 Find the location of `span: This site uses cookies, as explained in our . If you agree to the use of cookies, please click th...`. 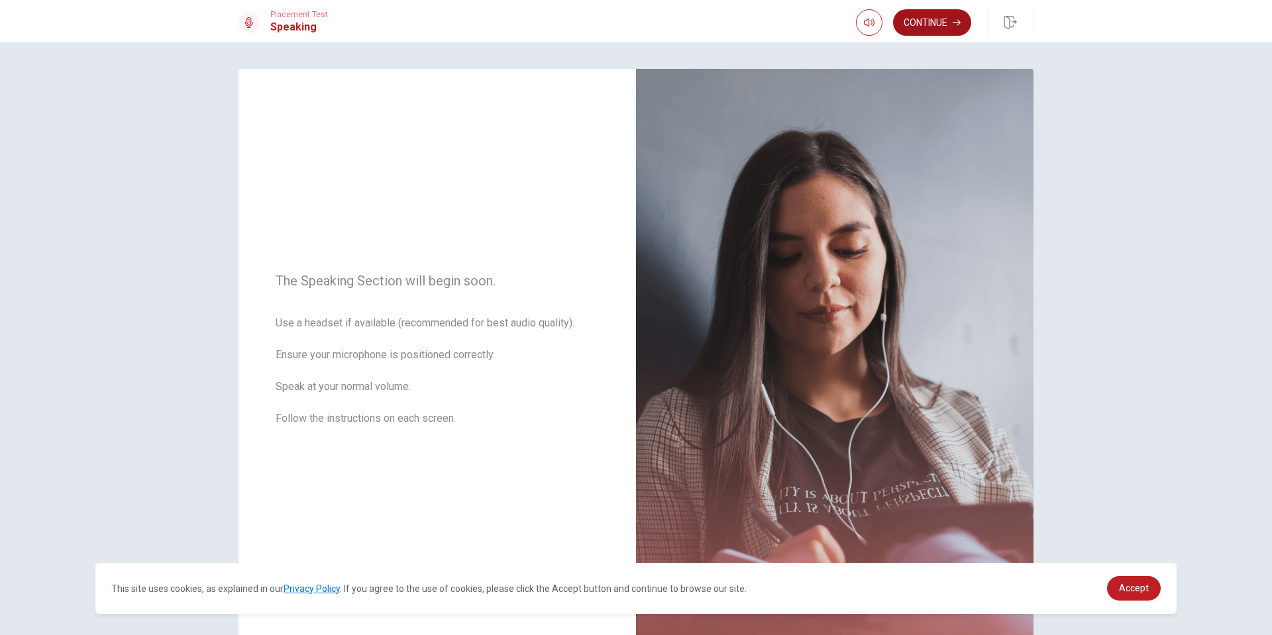

span: This site uses cookies, as explained in our . If you agree to the use of cookies, please click th... is located at coordinates (428, 589).